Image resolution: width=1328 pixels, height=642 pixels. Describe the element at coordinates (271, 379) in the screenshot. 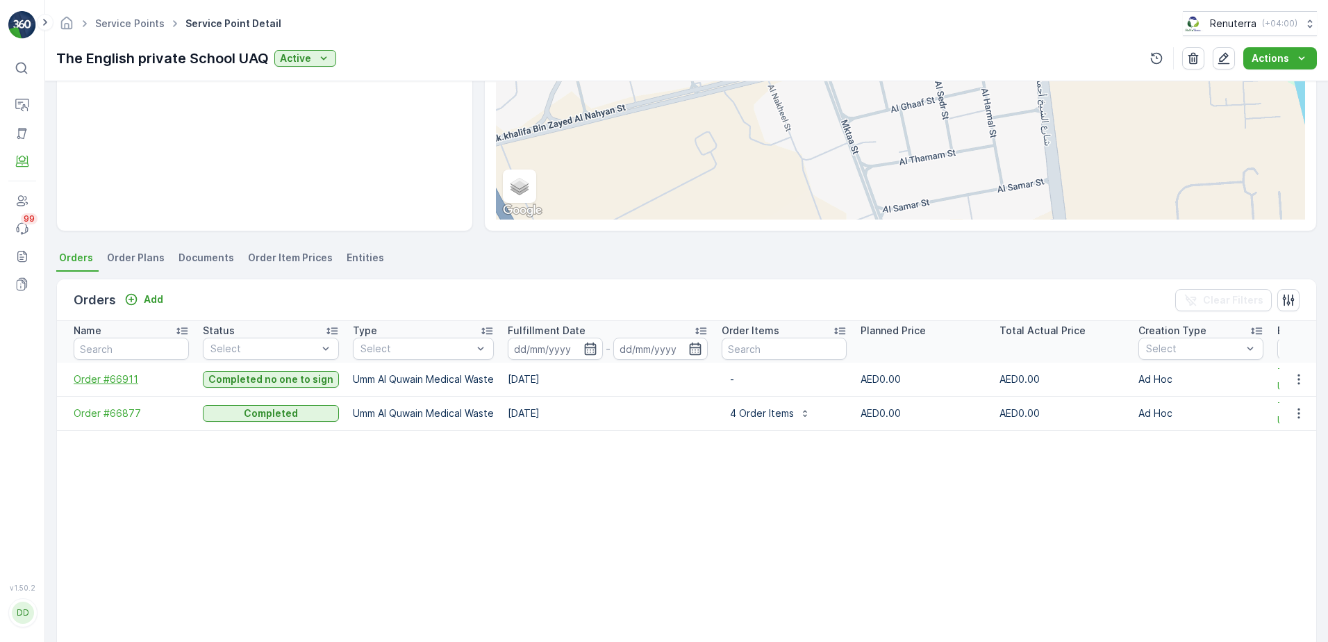

I see `p: Completed no one to sign` at that location.